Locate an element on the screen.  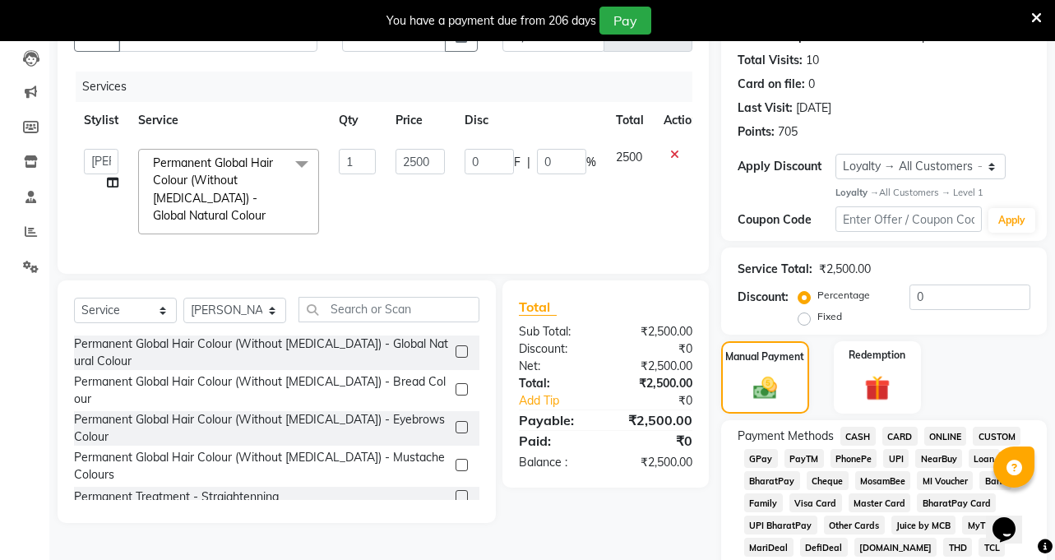
span: MyT Money is located at coordinates (991, 525).